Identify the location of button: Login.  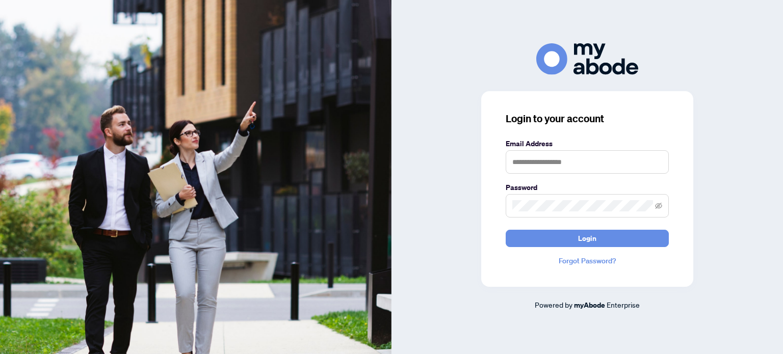
(587, 239).